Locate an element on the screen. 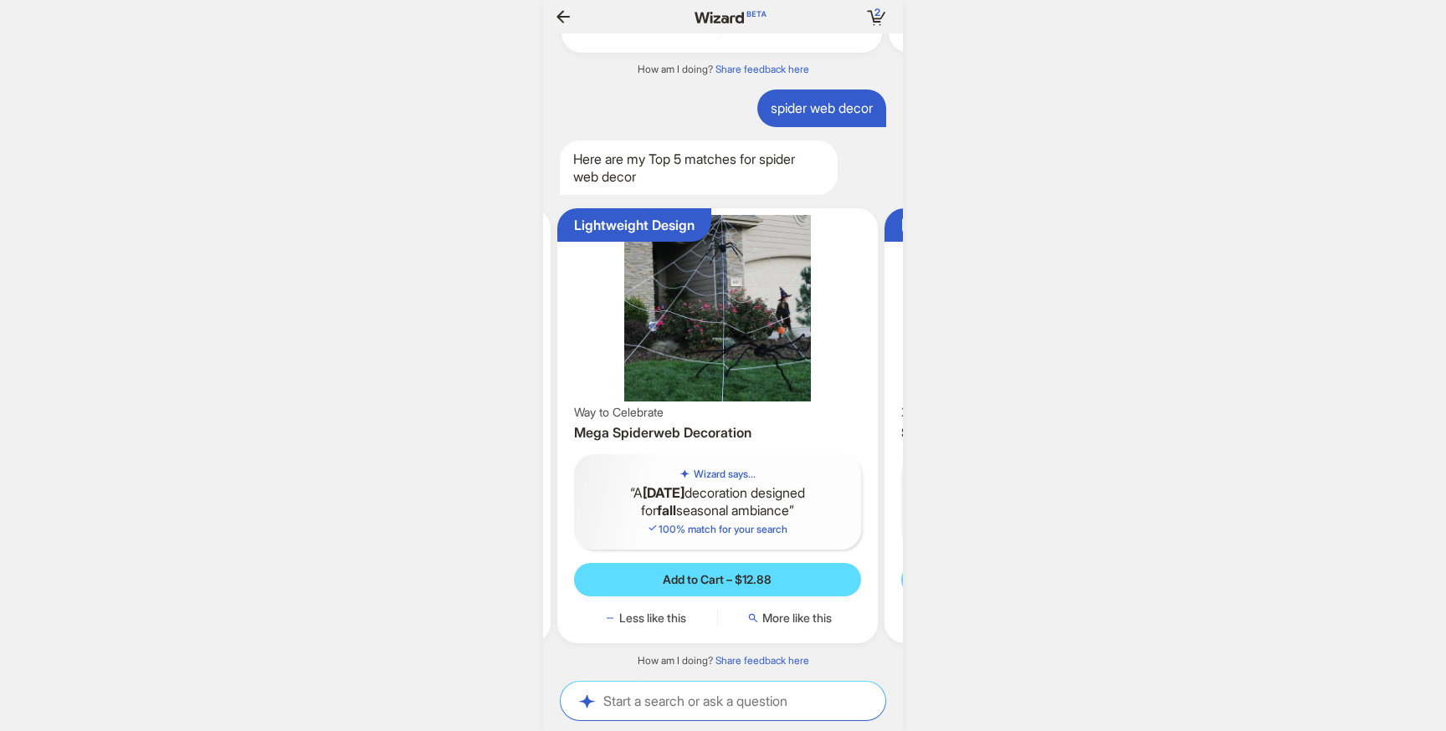 The image size is (1446, 731). span: More like this is located at coordinates (796, 618).